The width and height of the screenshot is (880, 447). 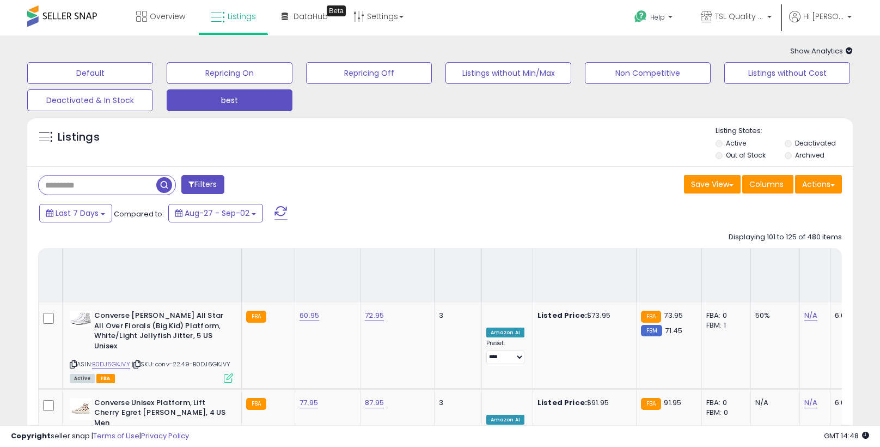 What do you see at coordinates (217, 213) in the screenshot?
I see `span: Aug-27 - Sep-02` at bounding box center [217, 213].